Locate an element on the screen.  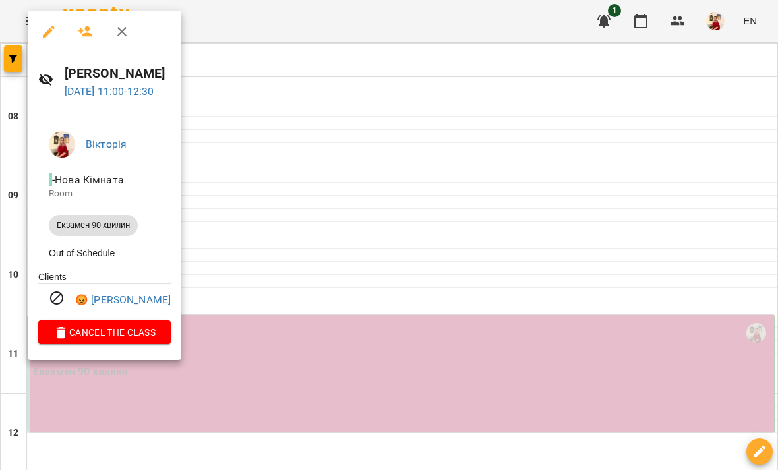
ul: Clients is located at coordinates (104, 295).